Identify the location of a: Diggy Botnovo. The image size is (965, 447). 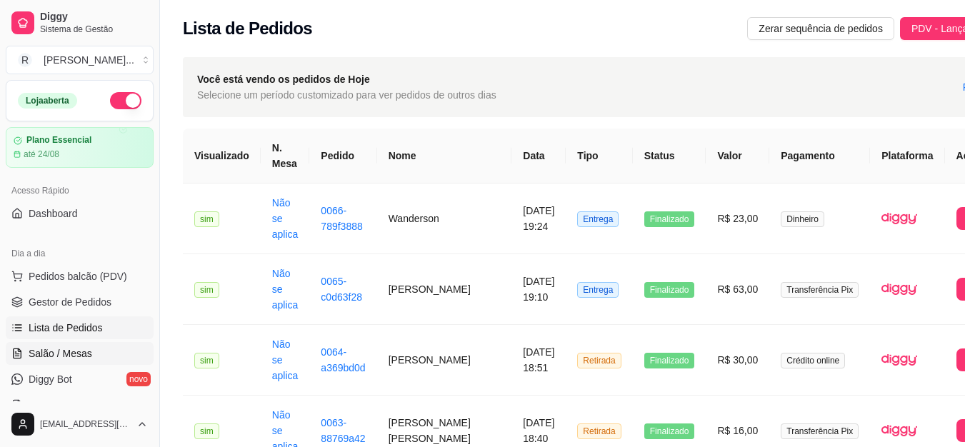
(79, 379).